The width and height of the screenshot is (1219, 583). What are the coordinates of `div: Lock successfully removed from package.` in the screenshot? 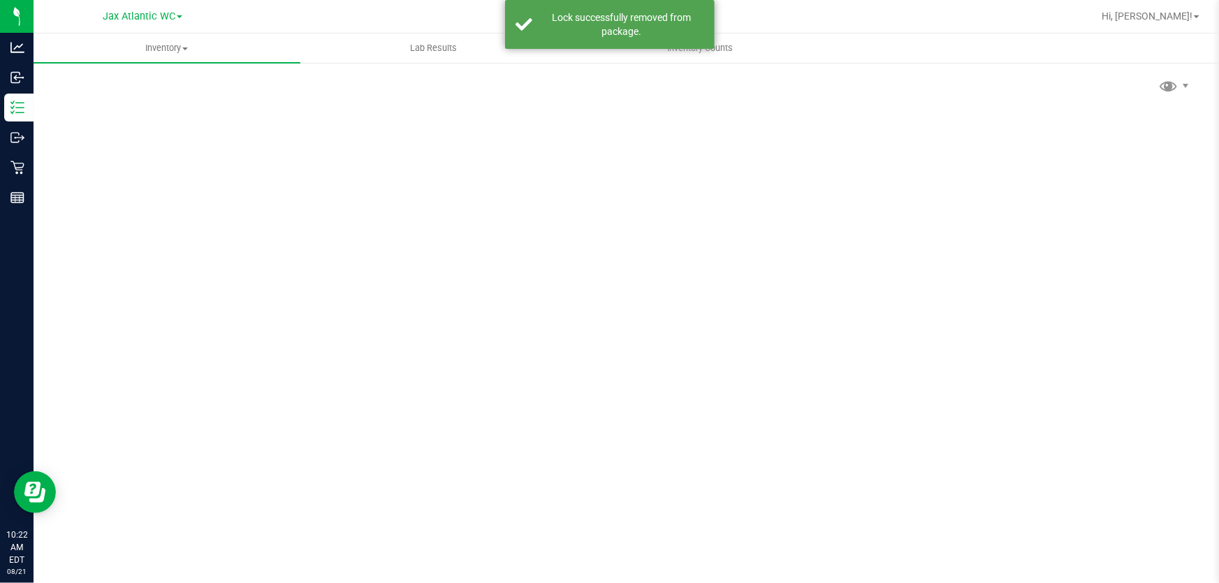 It's located at (622, 24).